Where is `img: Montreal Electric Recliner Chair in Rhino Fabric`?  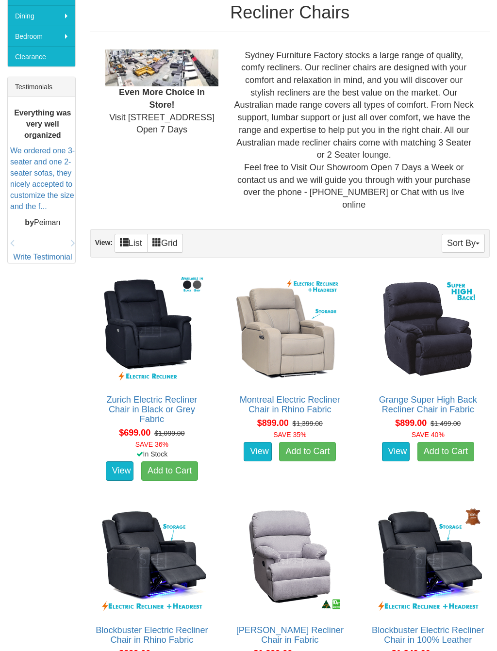
img: Montreal Electric Recliner Chair in Rhino Fabric is located at coordinates (290, 330).